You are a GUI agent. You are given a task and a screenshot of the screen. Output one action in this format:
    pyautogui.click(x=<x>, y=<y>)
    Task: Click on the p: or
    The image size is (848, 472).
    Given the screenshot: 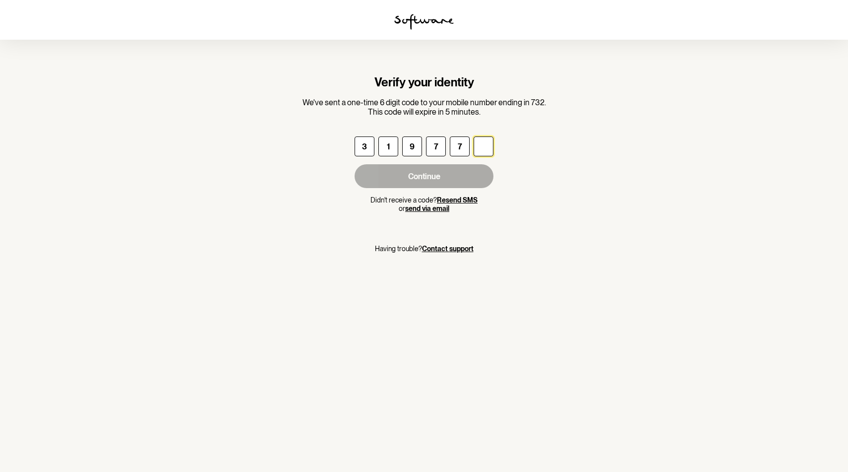 What is the action you would take?
    pyautogui.click(x=424, y=208)
    